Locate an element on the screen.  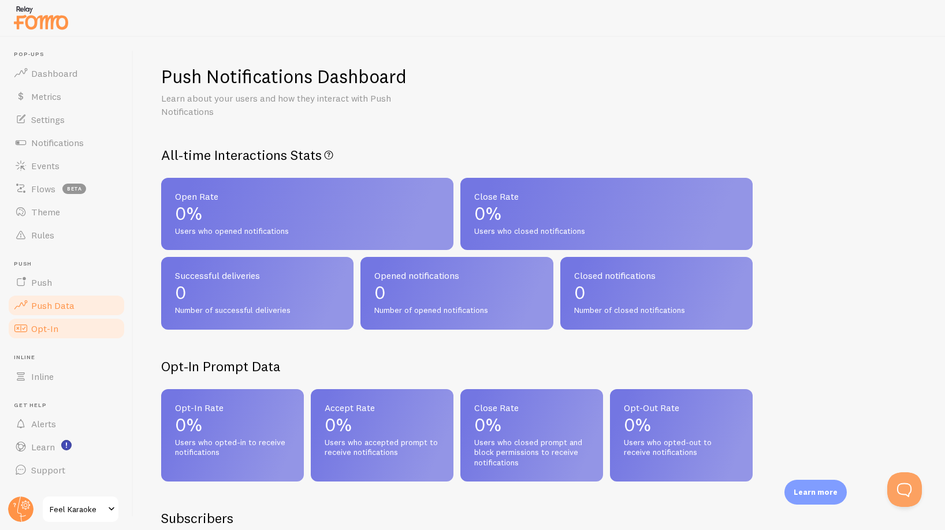
a: Opt-In is located at coordinates (66, 329).